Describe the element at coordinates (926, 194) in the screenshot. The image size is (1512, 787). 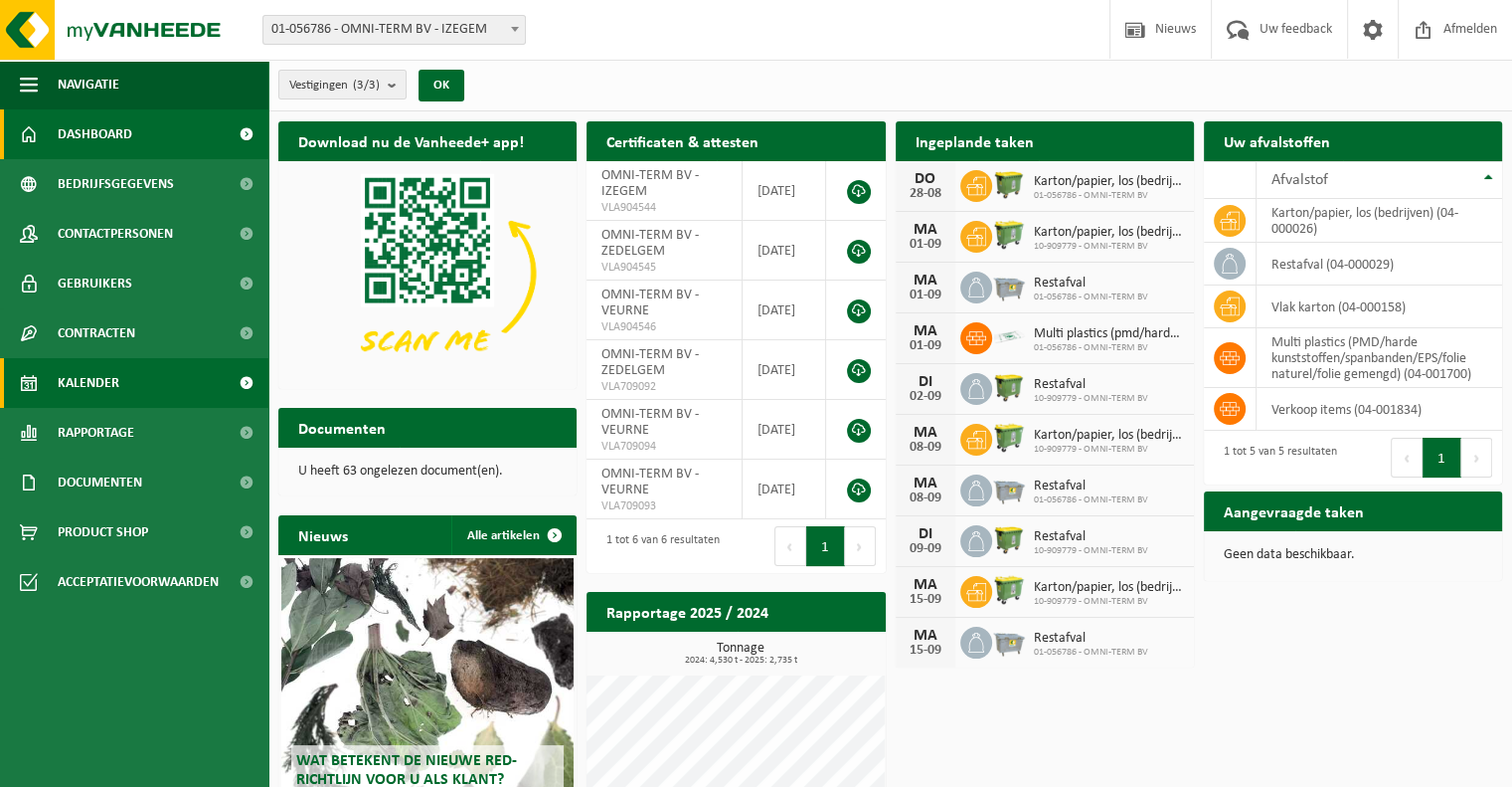
I see `div: 28-08` at that location.